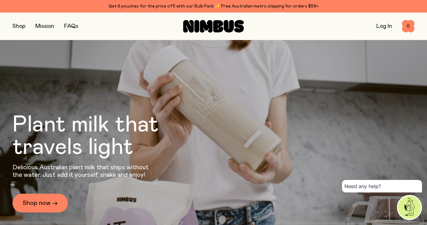 The image size is (427, 225). What do you see at coordinates (102, 136) in the screenshot?
I see `h1: Plant milk that travels light` at bounding box center [102, 136].